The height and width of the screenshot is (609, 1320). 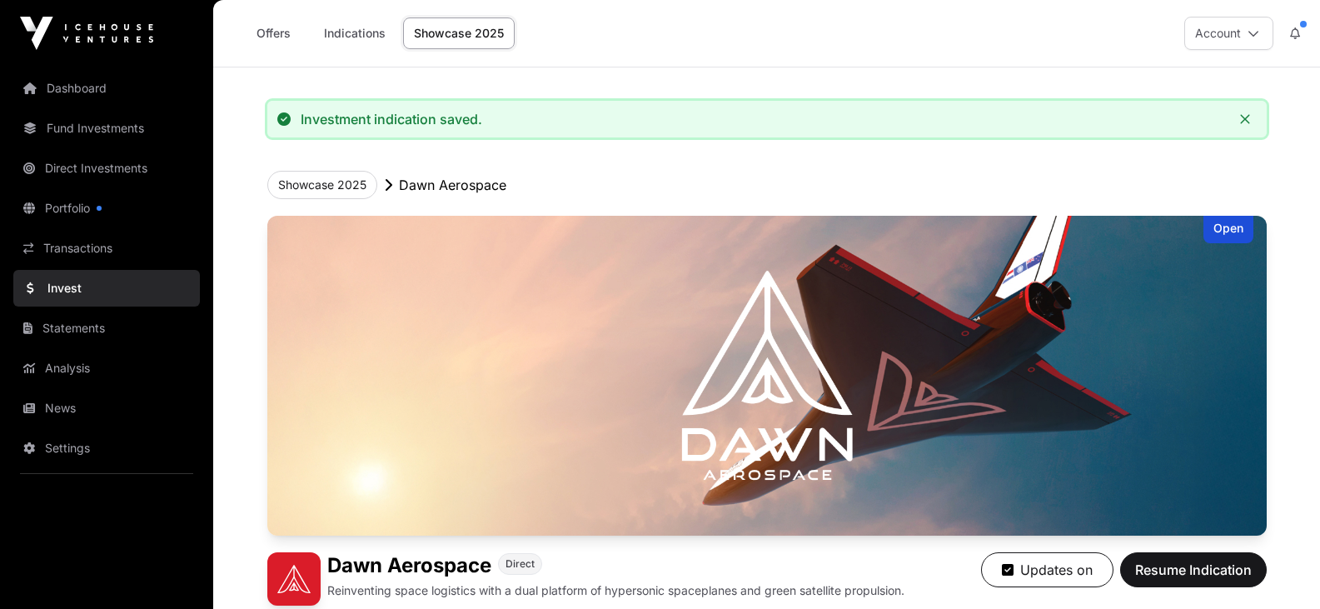 I want to click on h1: Dawn Aerospace, so click(x=409, y=566).